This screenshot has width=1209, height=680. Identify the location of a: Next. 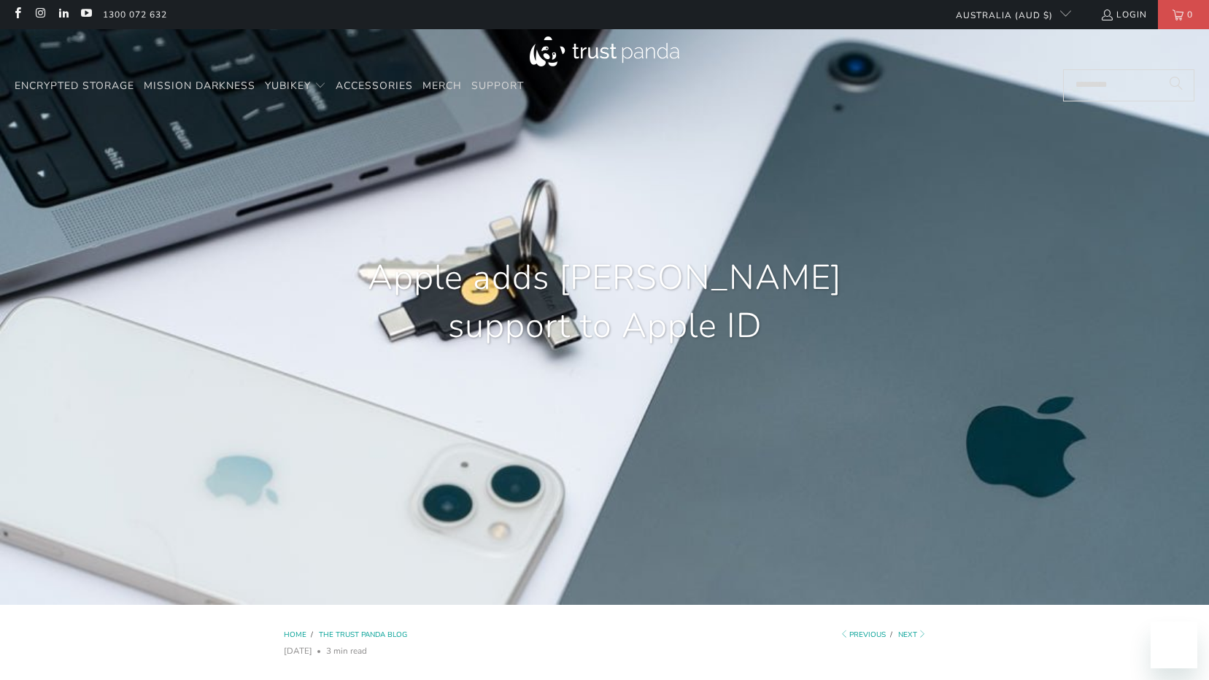
(912, 635).